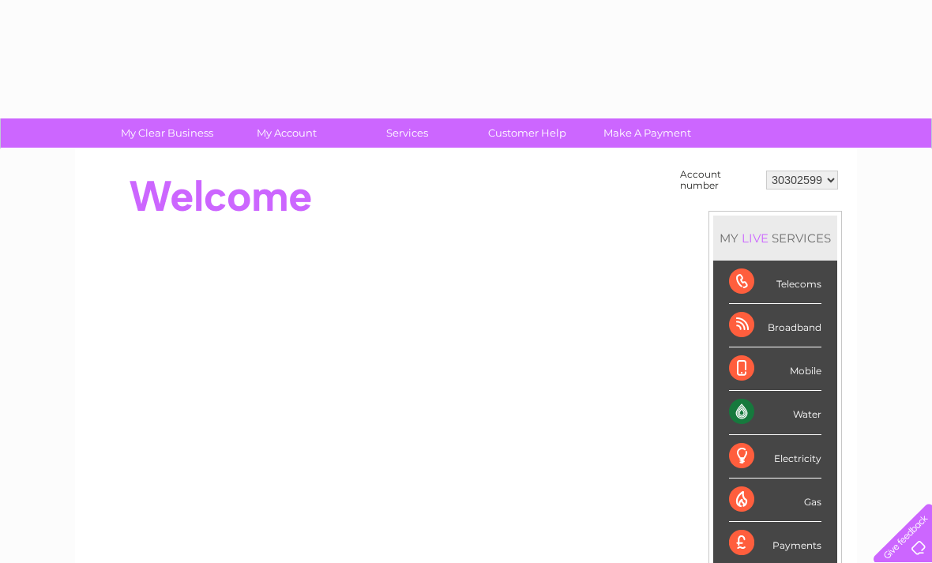  What do you see at coordinates (775, 282) in the screenshot?
I see `div: Telecoms` at bounding box center [775, 282].